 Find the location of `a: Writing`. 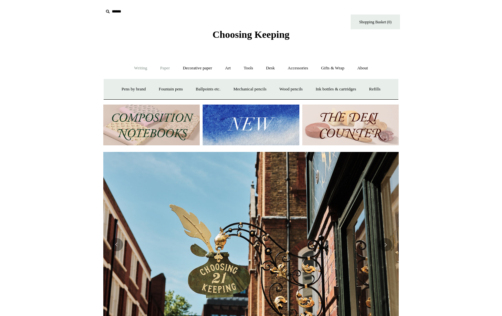

a: Writing is located at coordinates (141, 68).